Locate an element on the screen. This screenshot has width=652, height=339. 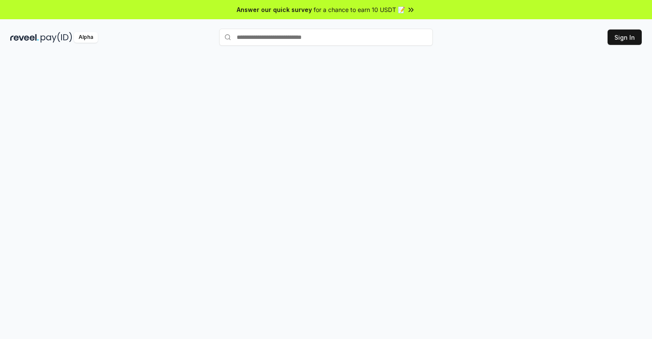
button: Sign In is located at coordinates (624, 37).